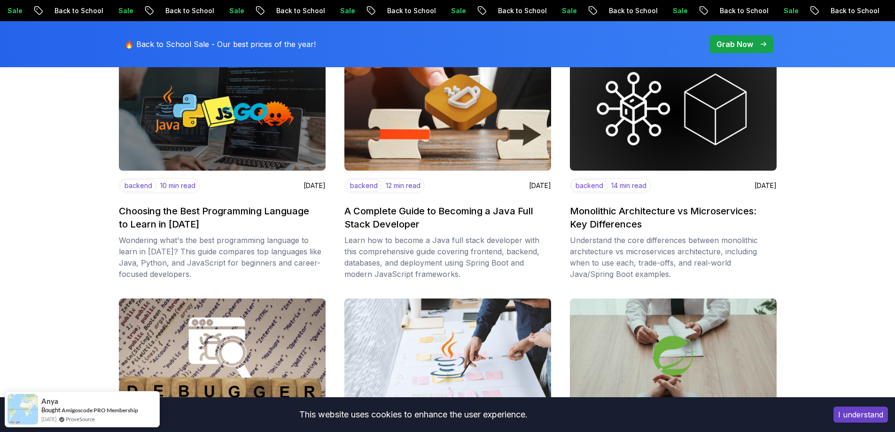  I want to click on p: 12 min read, so click(403, 186).